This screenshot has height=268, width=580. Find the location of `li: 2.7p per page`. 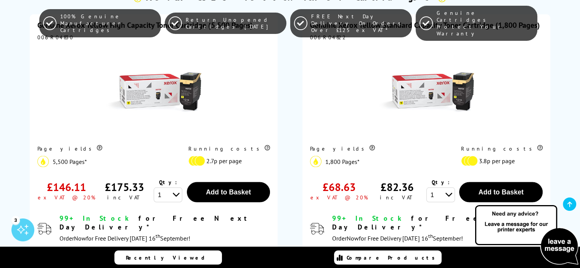

li: 2.7p per page is located at coordinates (227, 161).